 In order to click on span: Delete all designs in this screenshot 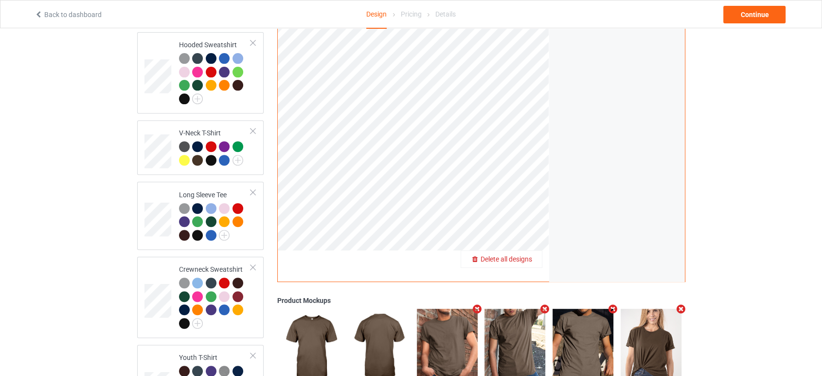, I will do `click(507, 259)`.